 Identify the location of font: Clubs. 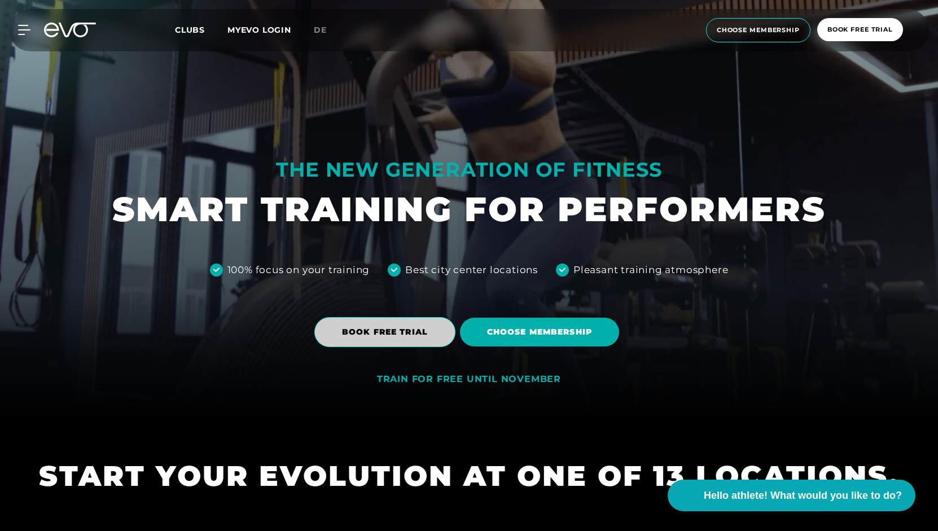
(190, 30).